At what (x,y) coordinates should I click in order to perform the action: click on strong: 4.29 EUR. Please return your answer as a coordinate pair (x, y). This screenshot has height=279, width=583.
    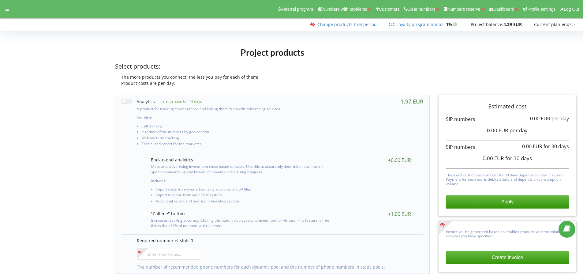
    Looking at the image, I should click on (512, 24).